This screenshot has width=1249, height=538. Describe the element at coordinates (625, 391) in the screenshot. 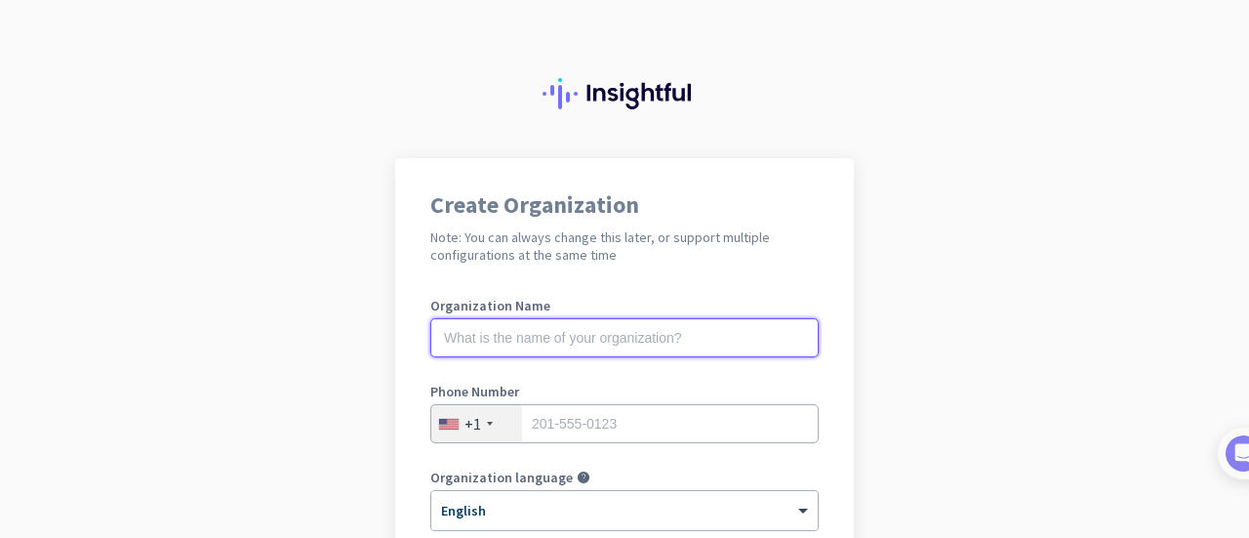

I see `label: Phone Number` at that location.